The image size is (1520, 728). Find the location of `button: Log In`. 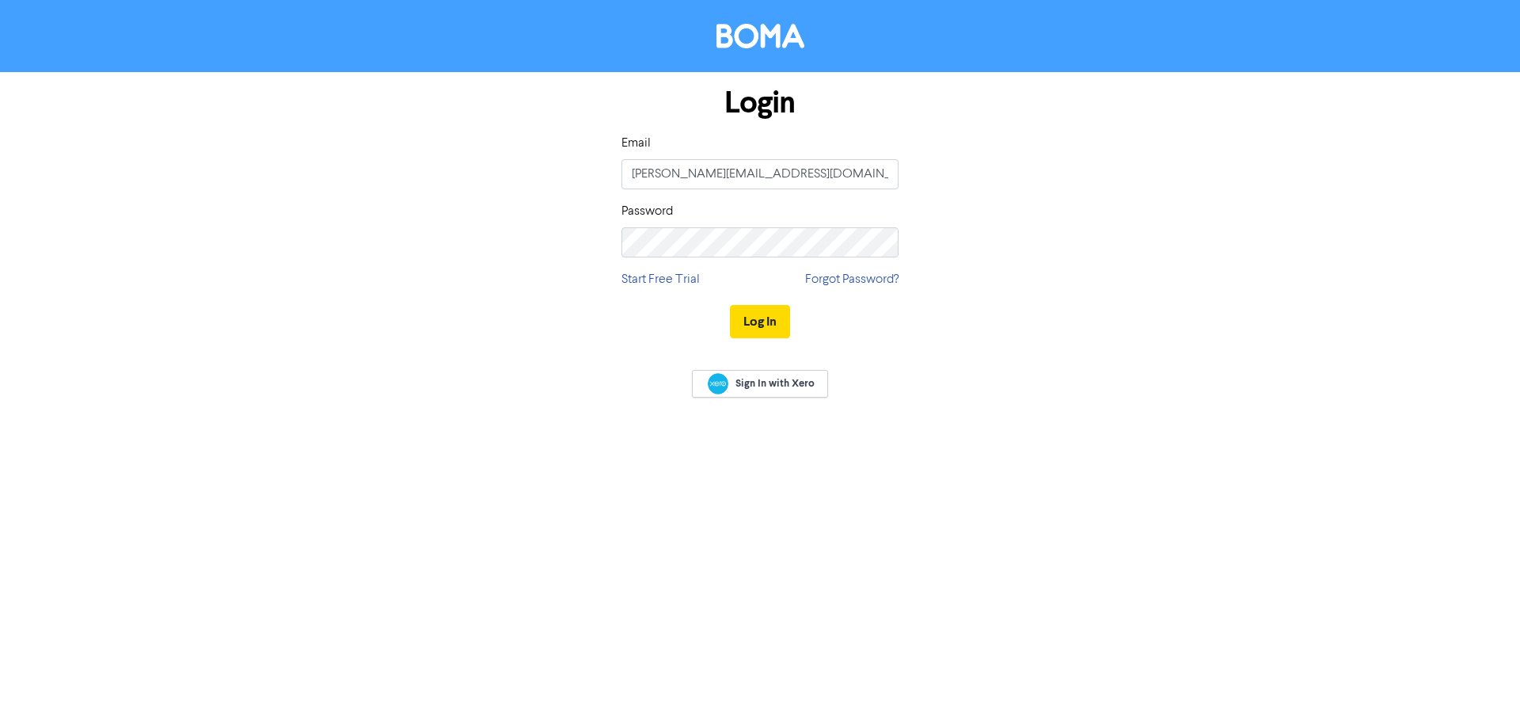

button: Log In is located at coordinates (760, 322).